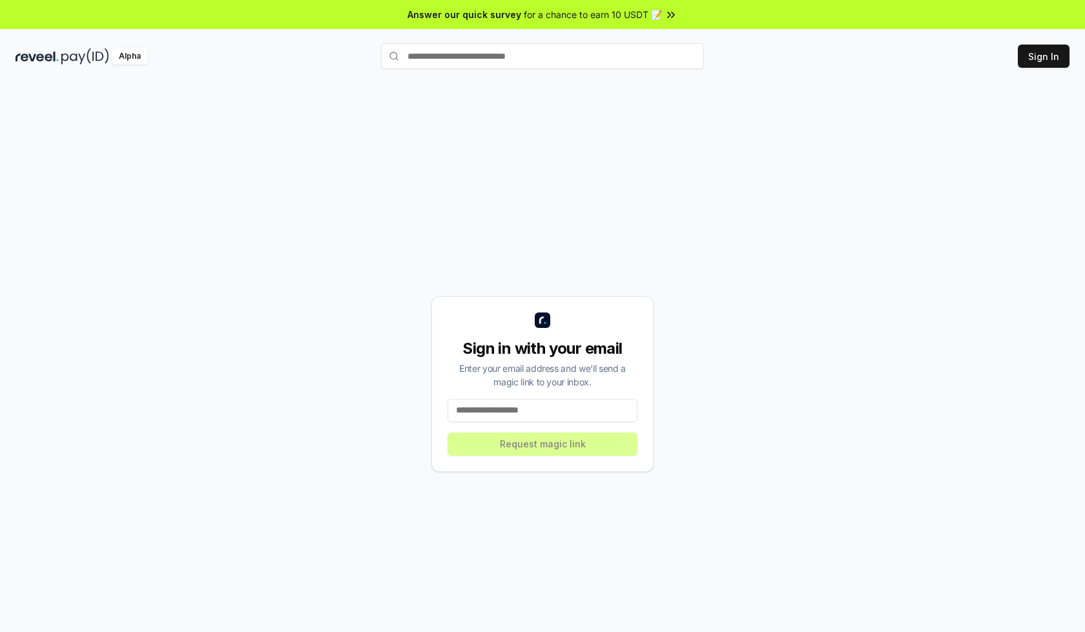 This screenshot has height=632, width=1085. Describe the element at coordinates (593, 14) in the screenshot. I see `span: for a chance to earn 10 USDT 📝` at that location.